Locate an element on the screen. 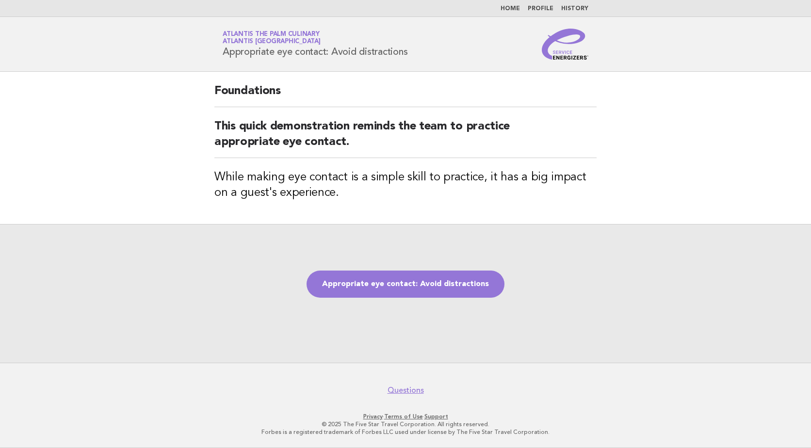 The height and width of the screenshot is (448, 811). p: Forbes is a registered trademark of Forbes LLC used under license by The Five Star Travel Corpora... is located at coordinates (405, 432).